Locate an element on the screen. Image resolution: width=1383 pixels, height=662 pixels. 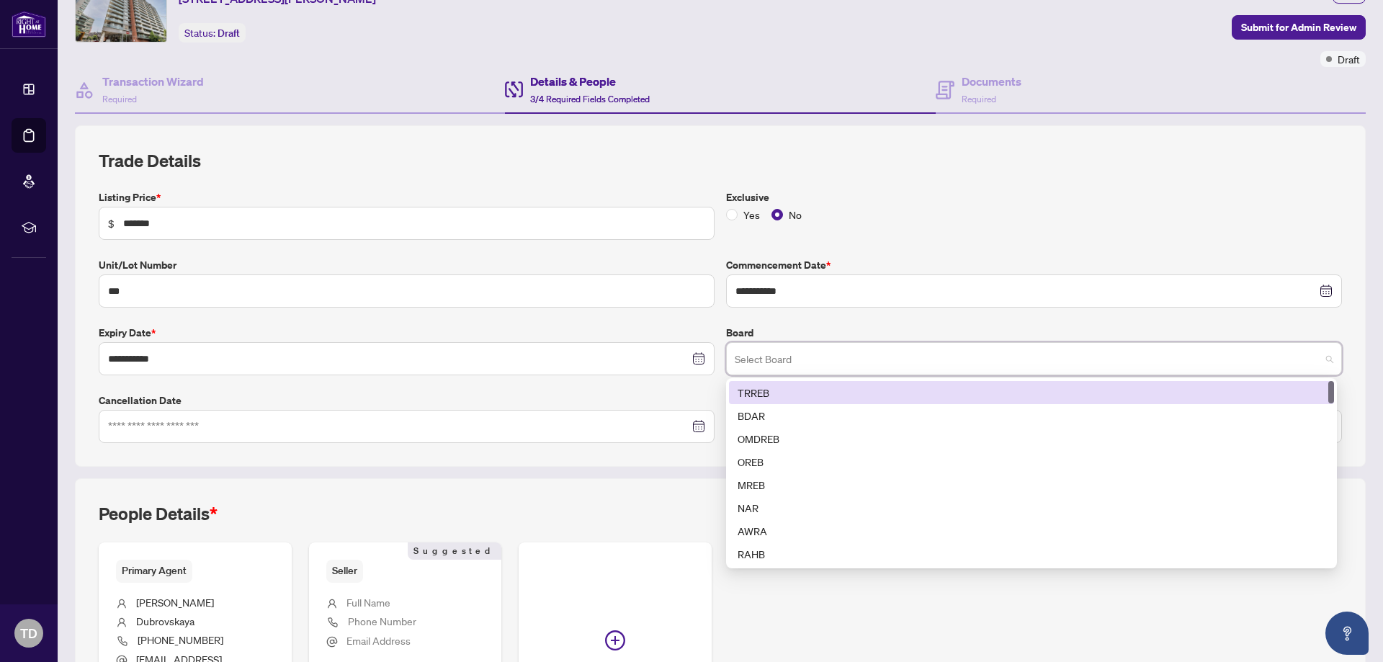
span: No is located at coordinates (796, 215).